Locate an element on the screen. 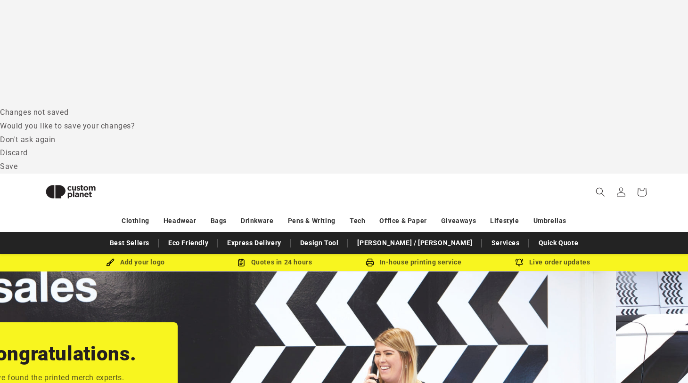 The height and width of the screenshot is (383, 688). a: Pens & Writing is located at coordinates (311, 221).